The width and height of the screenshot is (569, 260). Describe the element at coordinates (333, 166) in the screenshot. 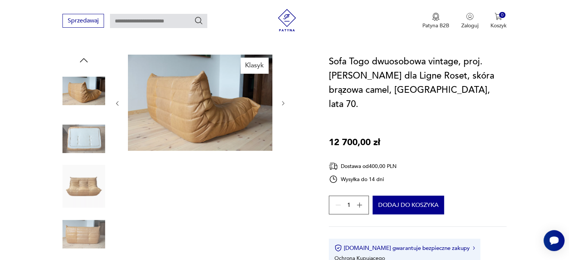

I see `img: Ikona dostawy` at that location.